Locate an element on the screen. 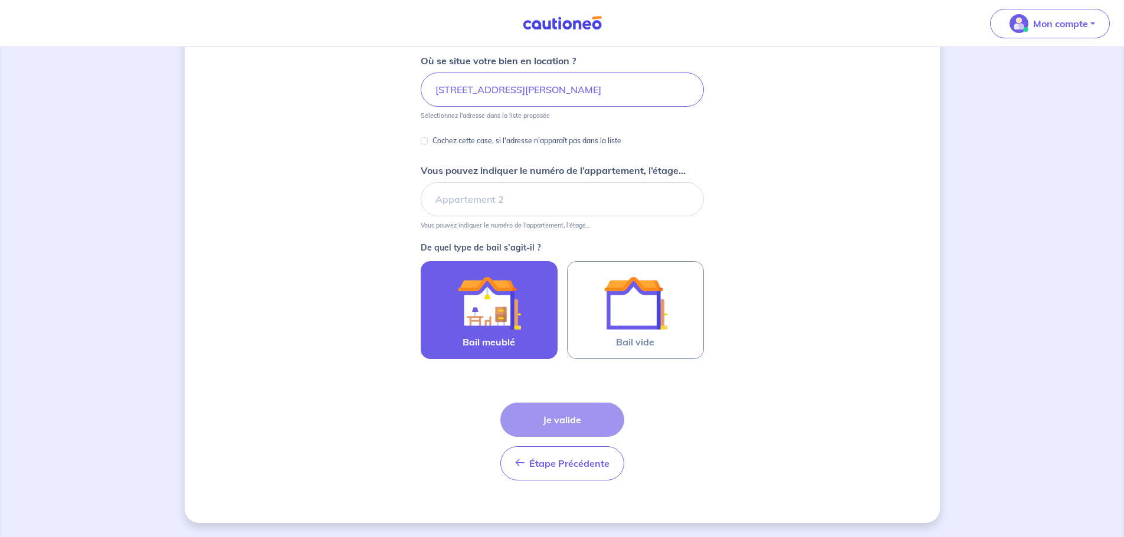 The width and height of the screenshot is (1124, 537). input: 2 rue de paris, 59000 lille is located at coordinates (562, 90).